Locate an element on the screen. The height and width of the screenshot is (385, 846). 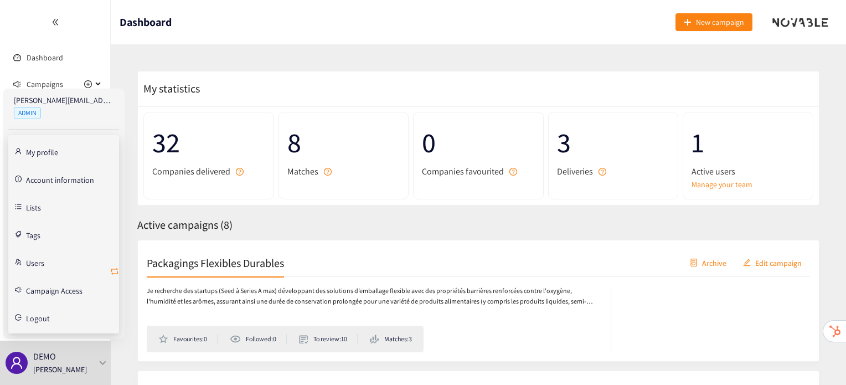
span: plus-circle is located at coordinates (88, 84).